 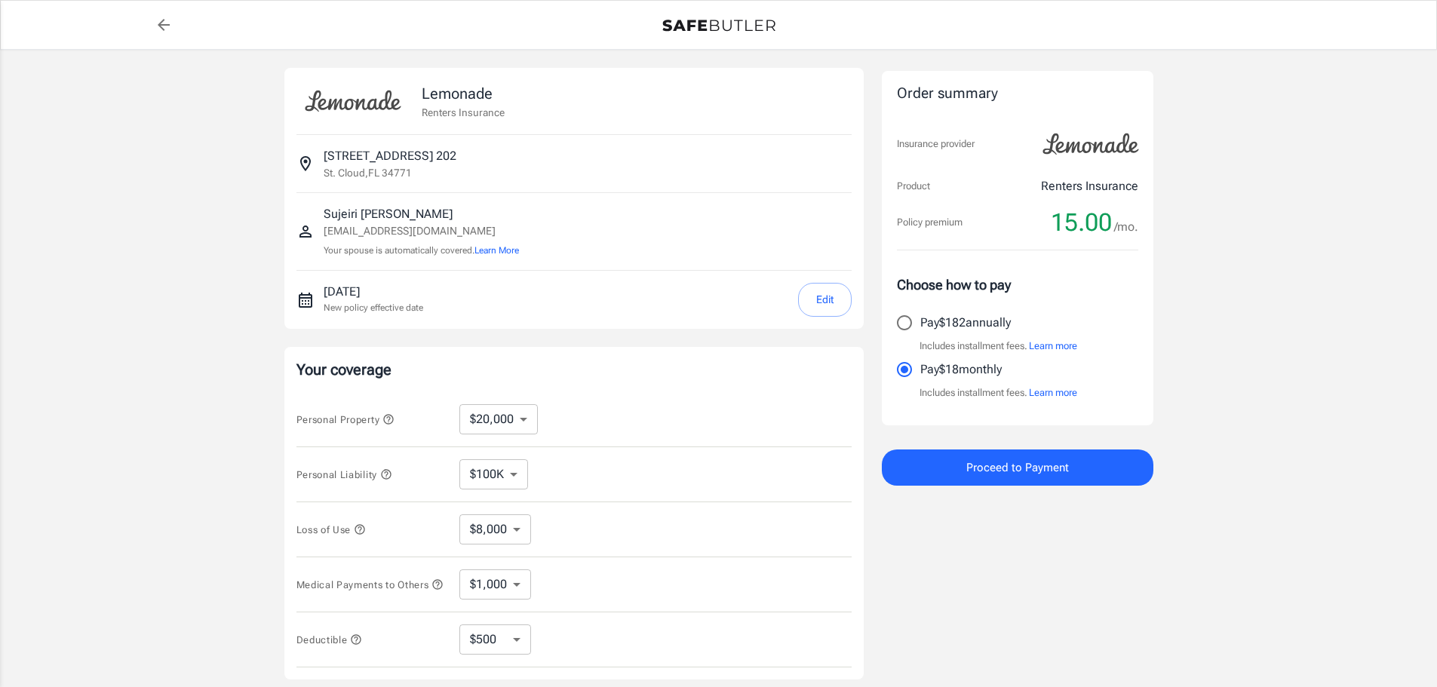 What do you see at coordinates (966, 323) in the screenshot?
I see `p: Pay $182 annually` at bounding box center [966, 323].